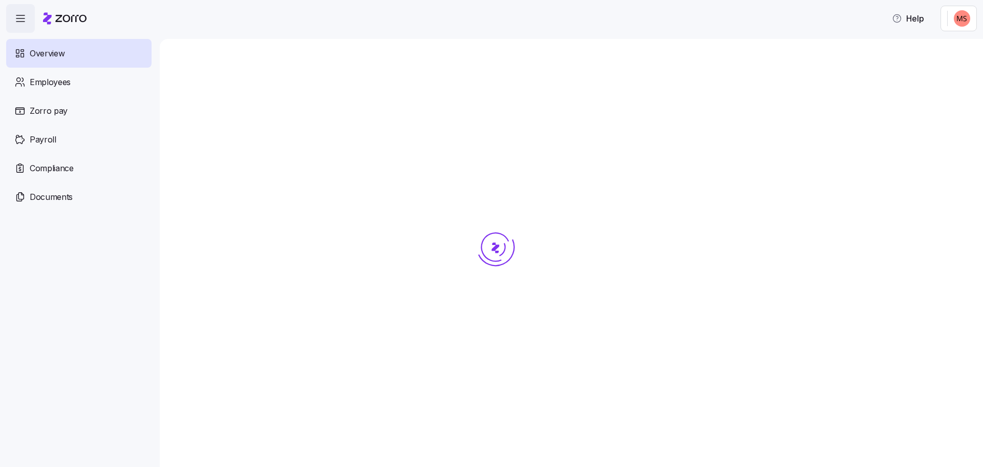 The height and width of the screenshot is (467, 983). Describe the element at coordinates (49, 111) in the screenshot. I see `span: Zorro pay` at that location.